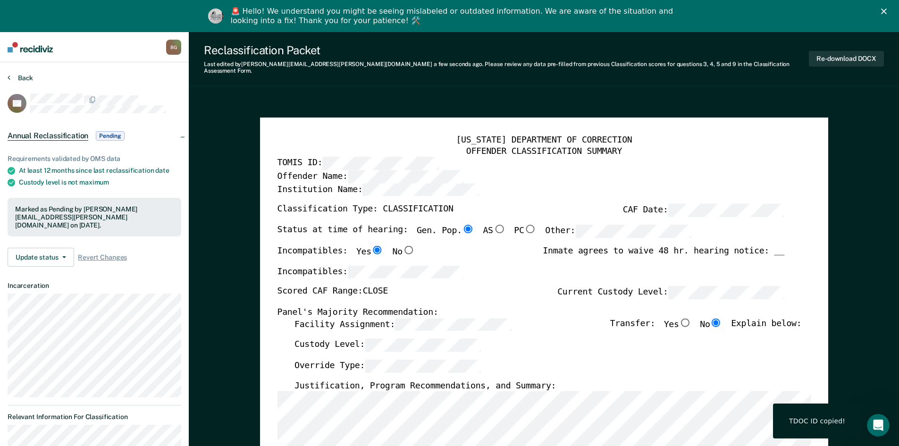  Describe the element at coordinates (484, 235) in the screenshot. I see `div: Status at time of hearing:` at that location.